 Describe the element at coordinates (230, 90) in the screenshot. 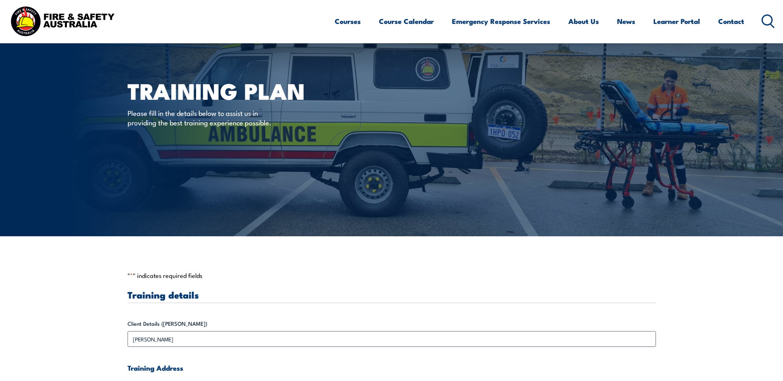

I see `h1: Training plan` at that location.